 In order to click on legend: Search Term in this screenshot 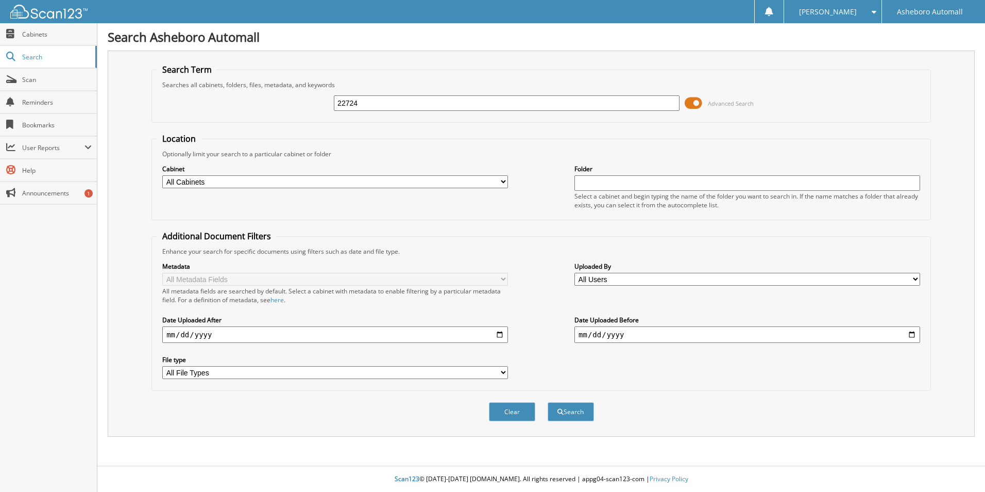, I will do `click(187, 70)`.